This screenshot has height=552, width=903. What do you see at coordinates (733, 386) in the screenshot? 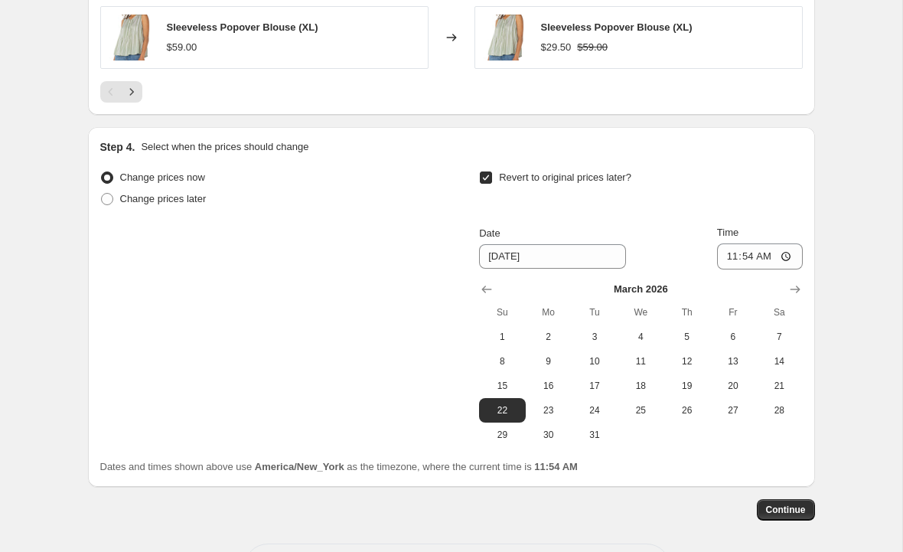
I see `button: Friday March 20 2026` at bounding box center [733, 386].